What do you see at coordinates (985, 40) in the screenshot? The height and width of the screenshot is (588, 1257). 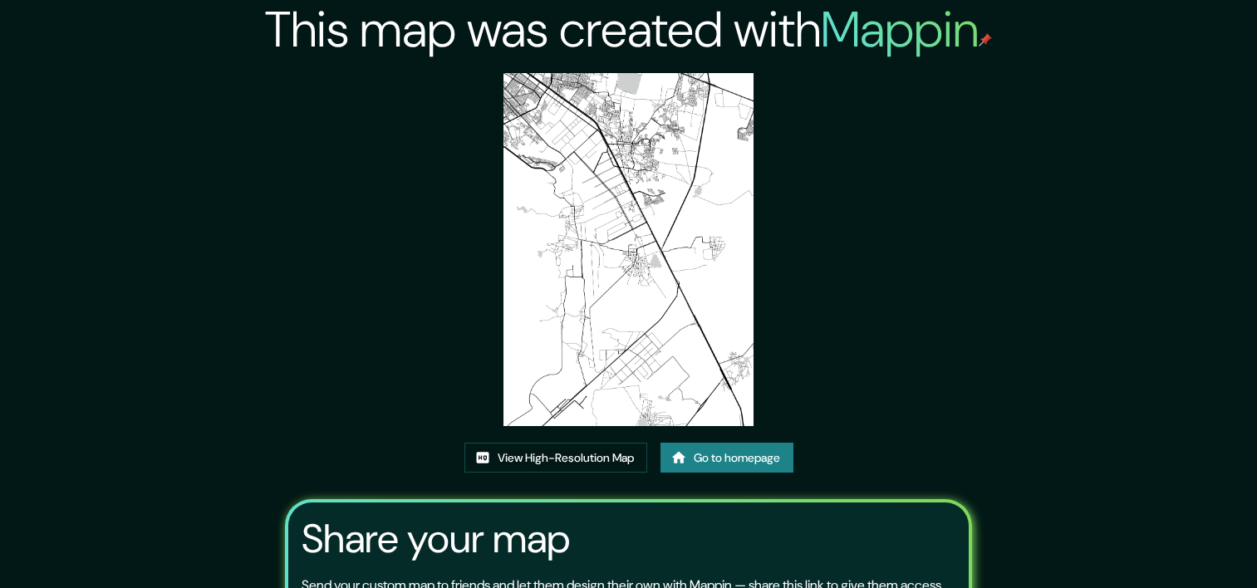 I see `img: mappin-pin` at bounding box center [985, 40].